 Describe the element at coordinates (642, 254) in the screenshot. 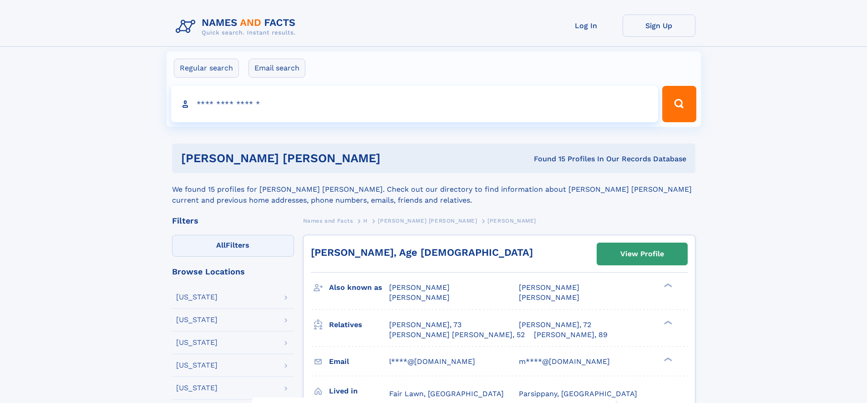

I see `div: View Profile` at that location.